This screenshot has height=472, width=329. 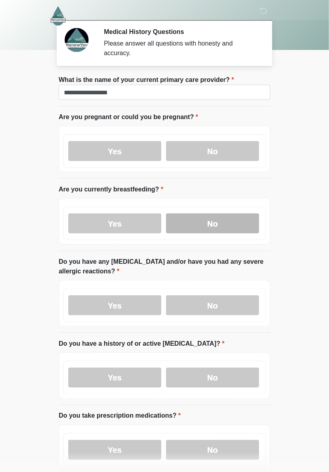 What do you see at coordinates (181, 32) in the screenshot?
I see `h2: Medical History Questions` at bounding box center [181, 32].